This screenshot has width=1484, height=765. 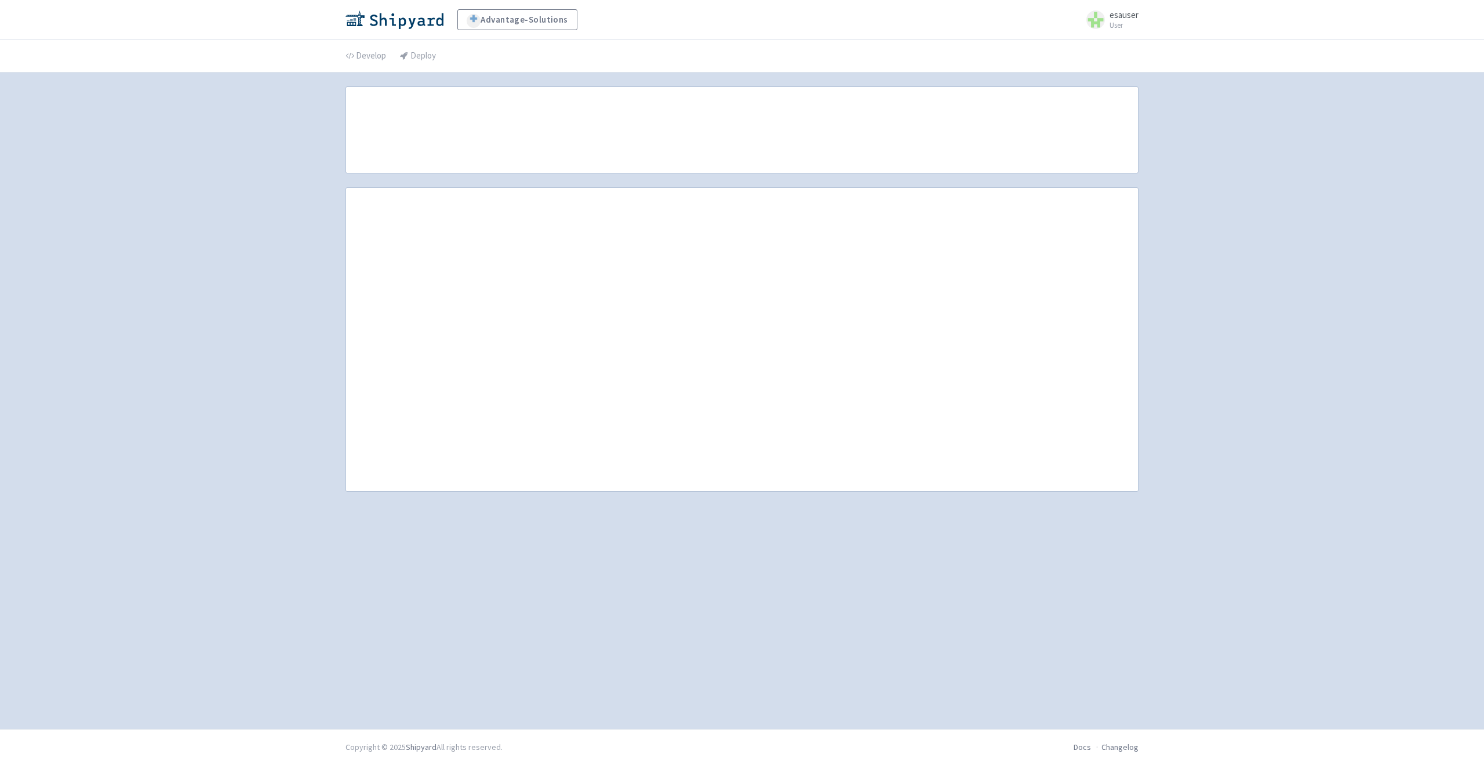 What do you see at coordinates (421, 747) in the screenshot?
I see `a: Shipyard` at bounding box center [421, 747].